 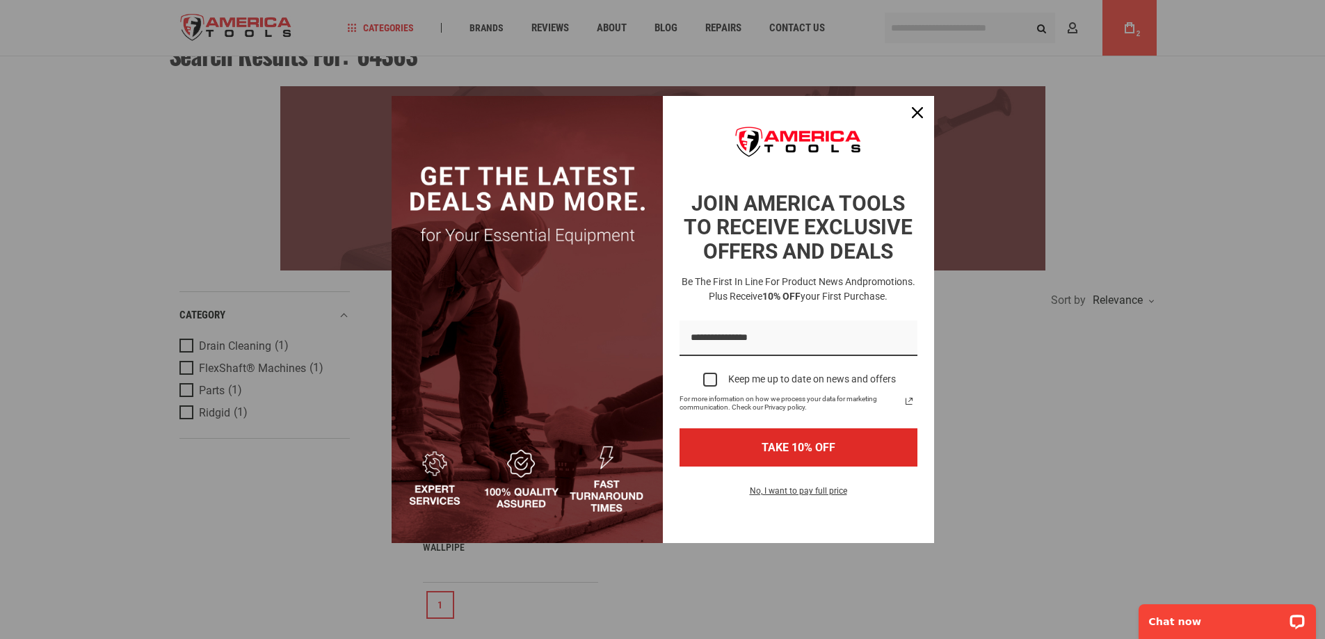 I want to click on button: No, I want to pay full price, so click(x=799, y=495).